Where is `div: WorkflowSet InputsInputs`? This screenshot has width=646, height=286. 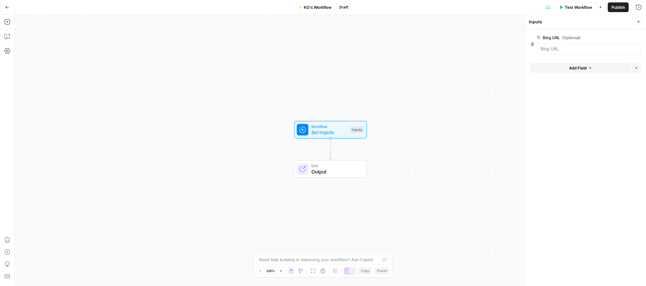 div: WorkflowSet InputsInputs is located at coordinates (331, 130).